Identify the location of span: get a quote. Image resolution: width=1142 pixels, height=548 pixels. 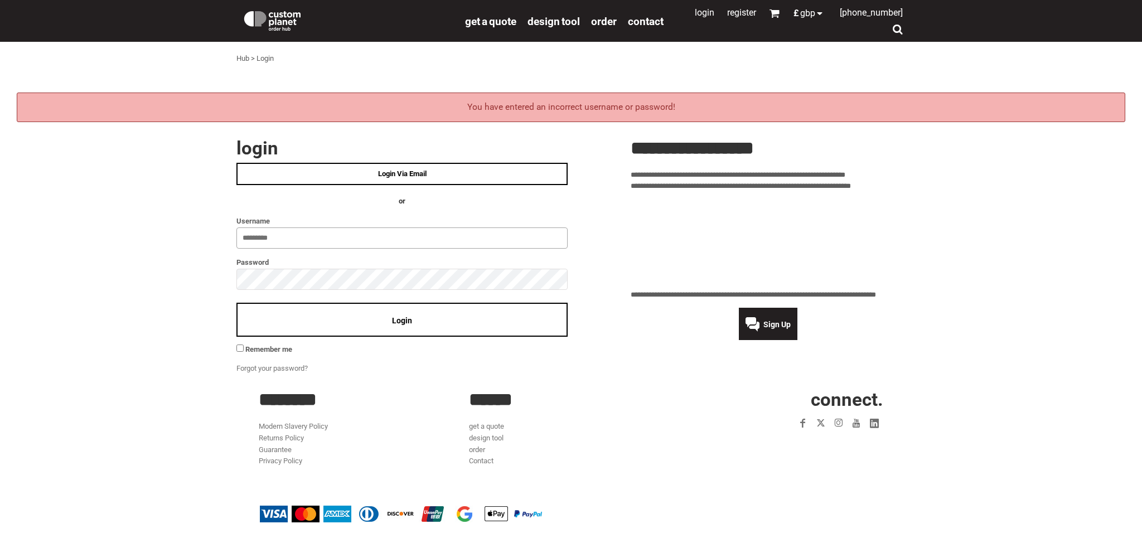
(491, 21).